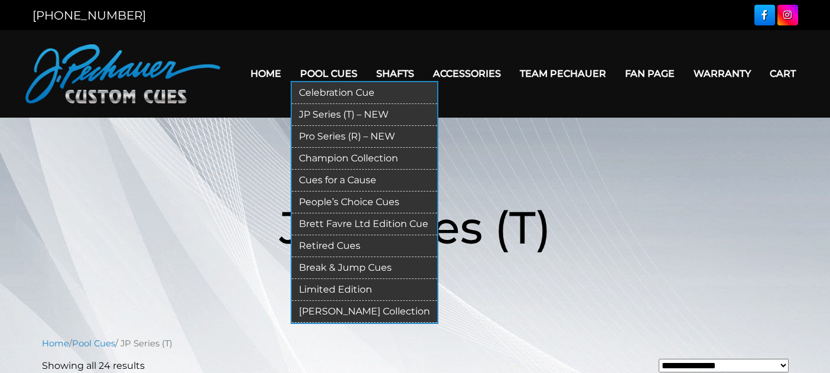 This screenshot has height=373, width=830. Describe the element at coordinates (783, 73) in the screenshot. I see `a: Cart` at that location.